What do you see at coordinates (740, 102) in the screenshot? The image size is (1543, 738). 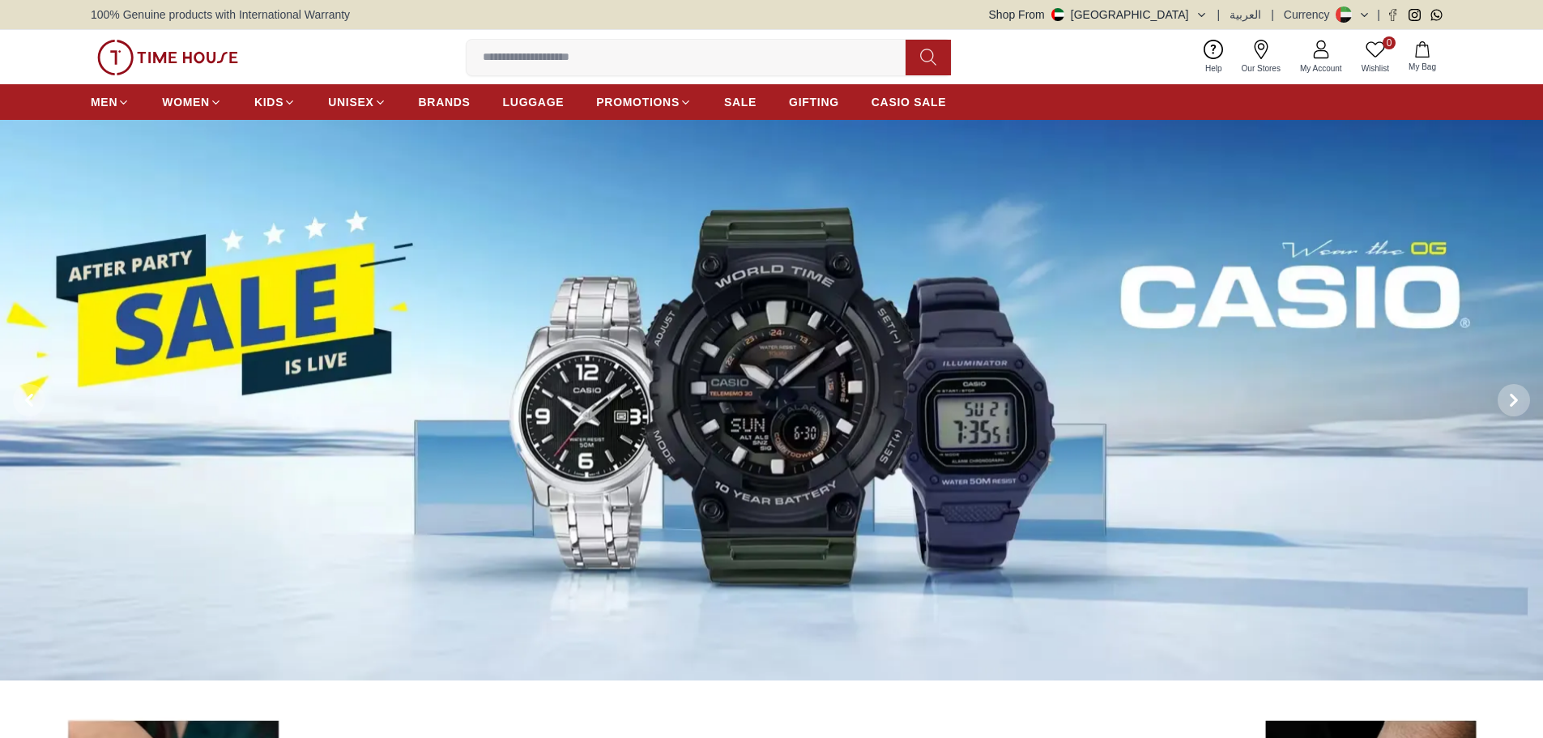 I see `a: SALE` at bounding box center [740, 102].